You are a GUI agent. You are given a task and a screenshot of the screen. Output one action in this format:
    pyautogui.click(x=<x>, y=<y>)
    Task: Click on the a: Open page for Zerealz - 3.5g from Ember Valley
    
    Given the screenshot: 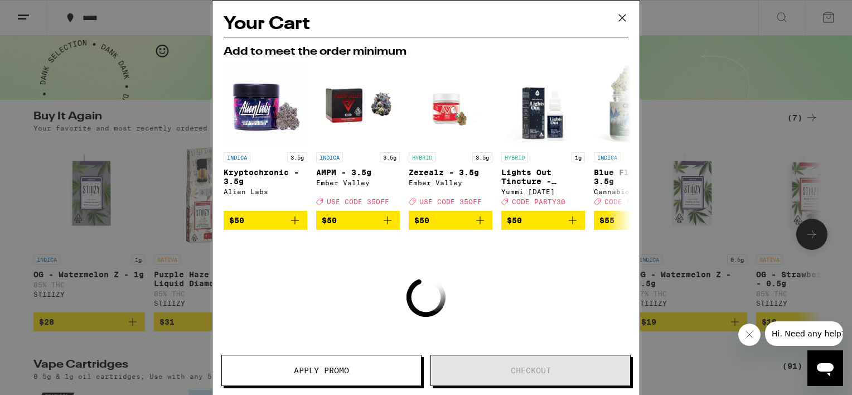 What is the action you would take?
    pyautogui.click(x=451, y=137)
    